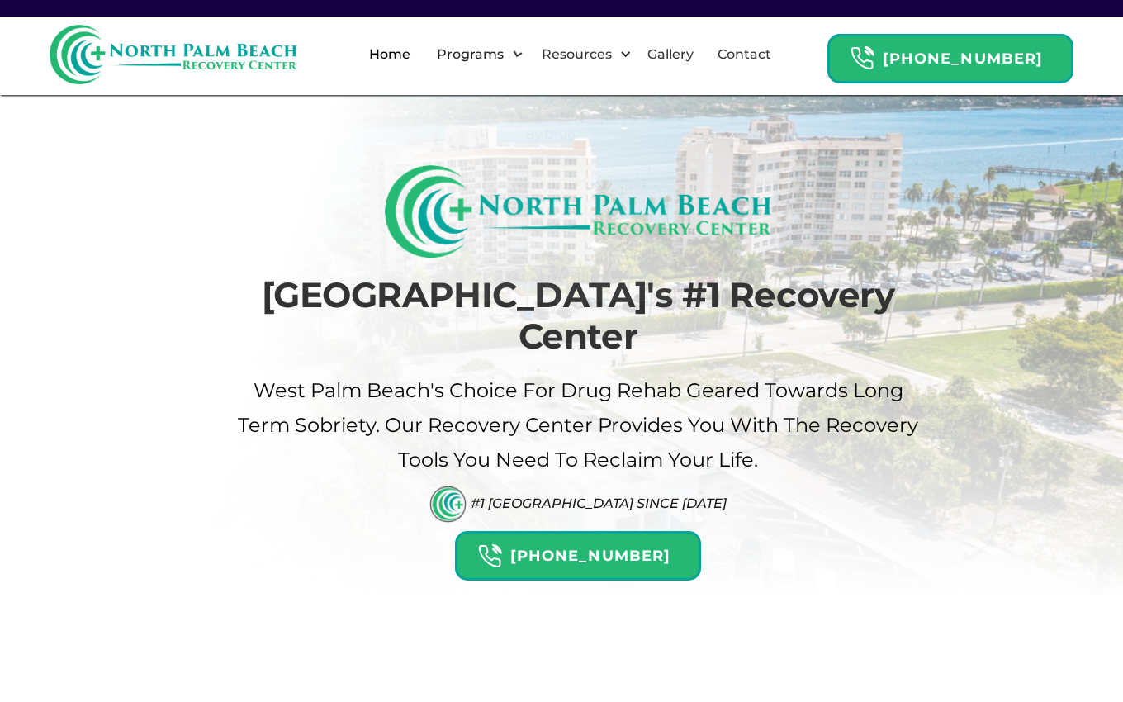 This screenshot has width=1123, height=702. Describe the element at coordinates (744, 54) in the screenshot. I see `a: Contact` at that location.